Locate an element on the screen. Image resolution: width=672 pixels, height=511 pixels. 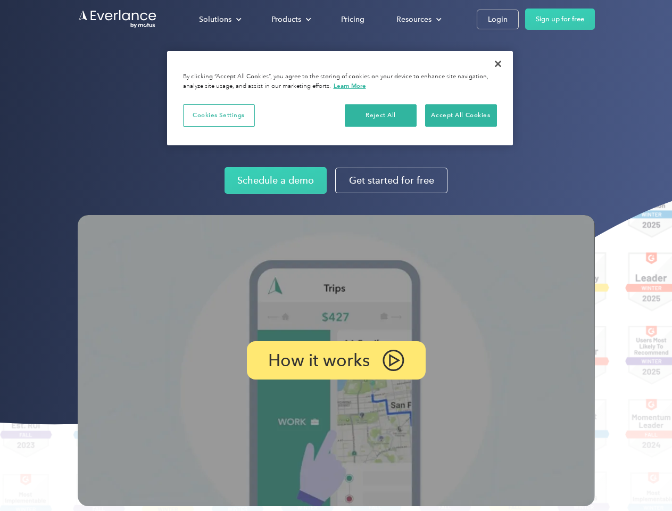
p: How it works is located at coordinates (319, 360).